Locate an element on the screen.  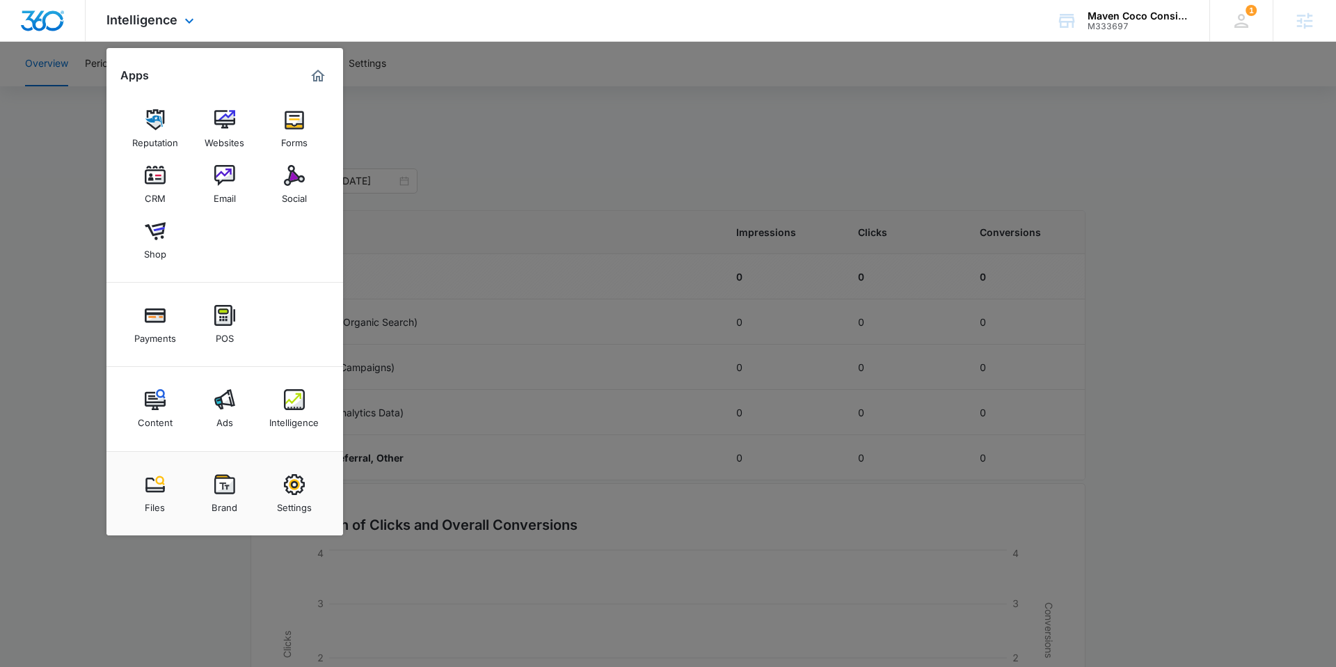
span: Intelligence is located at coordinates (142, 19).